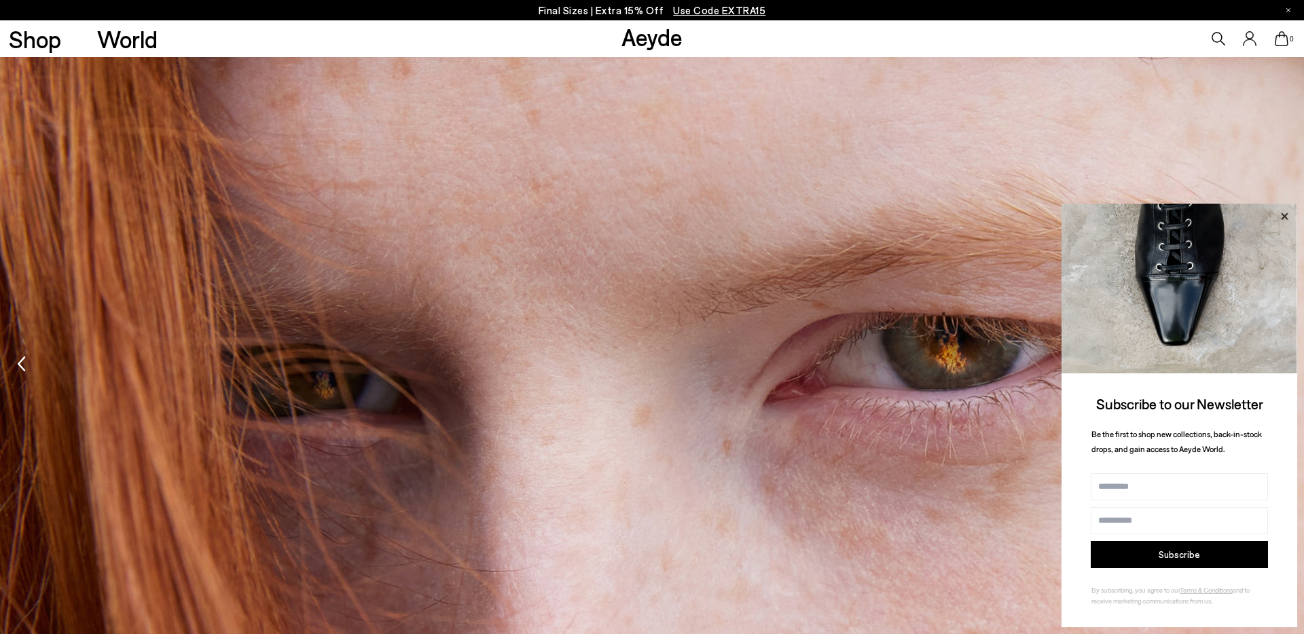 The height and width of the screenshot is (634, 1304). What do you see at coordinates (1179, 555) in the screenshot?
I see `button: Subscribe` at bounding box center [1179, 555].